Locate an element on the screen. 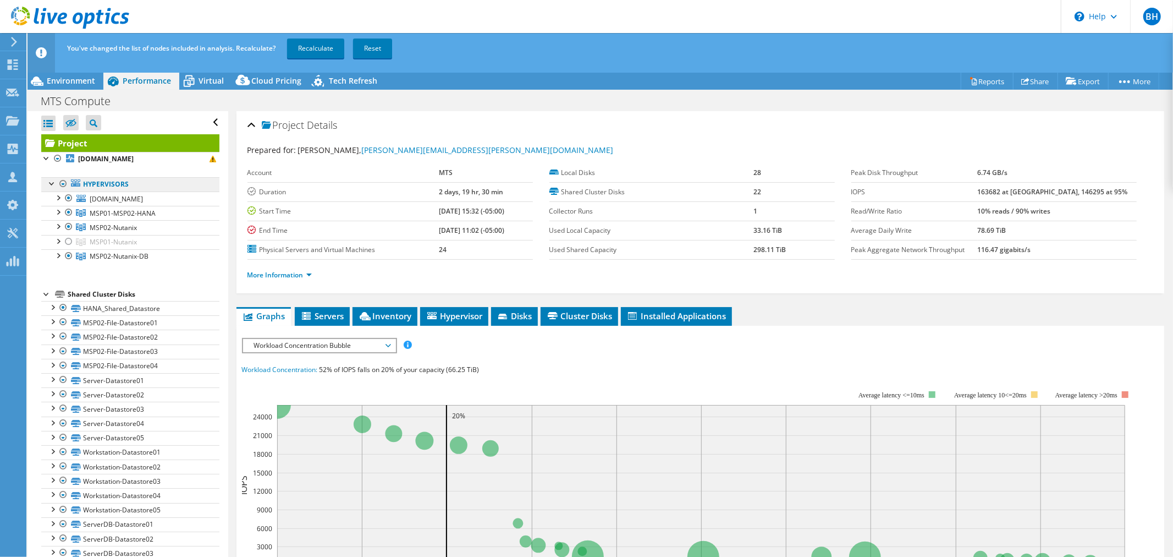 This screenshot has height=557, width=1173. a: MSP02-File-Datastore04 is located at coordinates (130, 366).